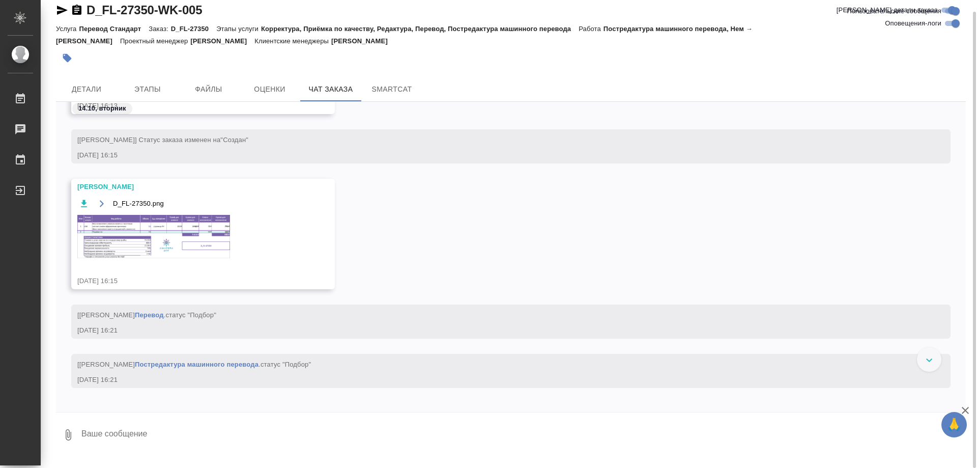  What do you see at coordinates (193, 28) in the screenshot?
I see `p: D_FL-27350` at bounding box center [193, 28].